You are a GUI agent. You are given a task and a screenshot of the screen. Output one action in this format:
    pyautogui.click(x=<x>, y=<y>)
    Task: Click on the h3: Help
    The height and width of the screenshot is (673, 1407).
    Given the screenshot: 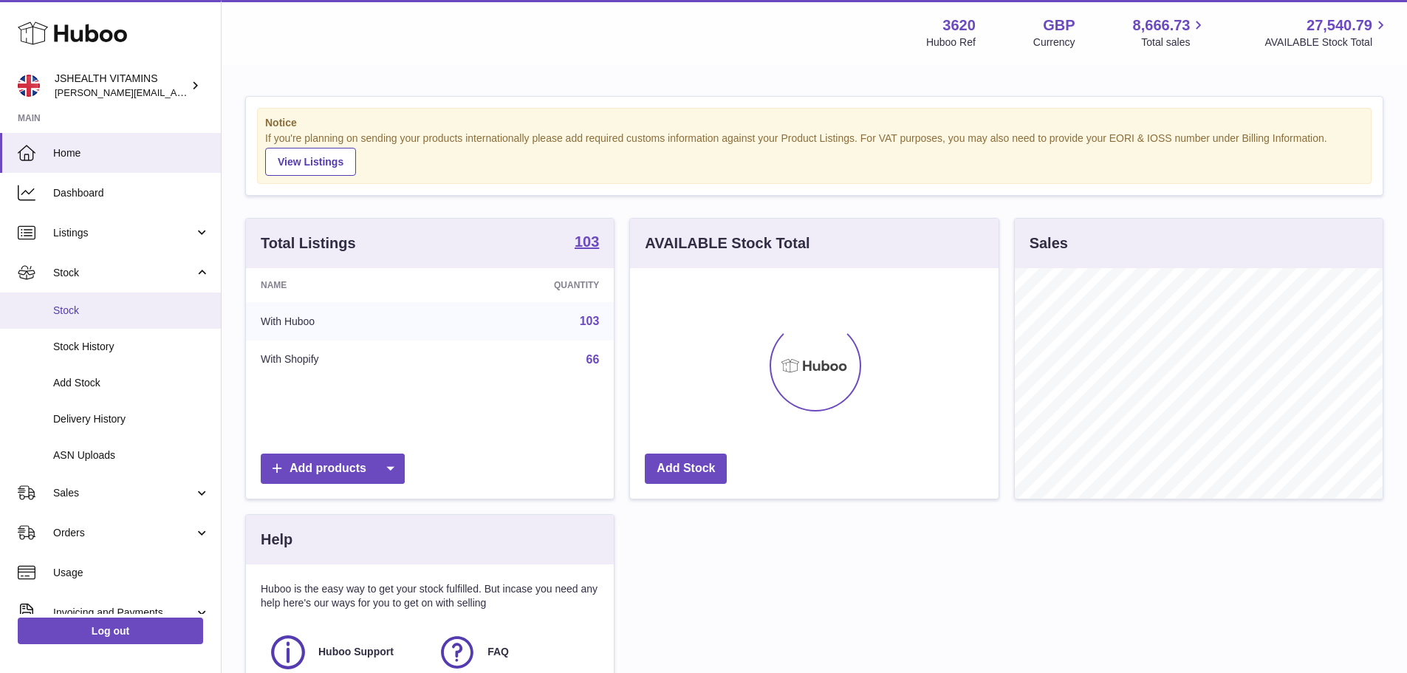 What is the action you would take?
    pyautogui.click(x=276, y=539)
    